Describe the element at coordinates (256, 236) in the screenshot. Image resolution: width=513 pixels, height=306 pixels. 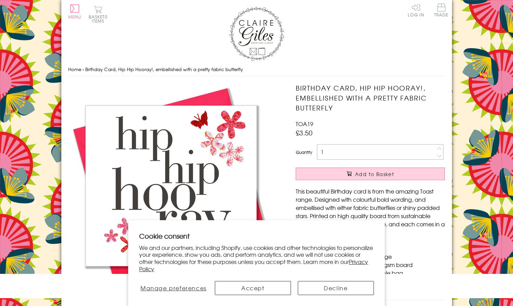
I see `h2: Cookie consent` at that location.